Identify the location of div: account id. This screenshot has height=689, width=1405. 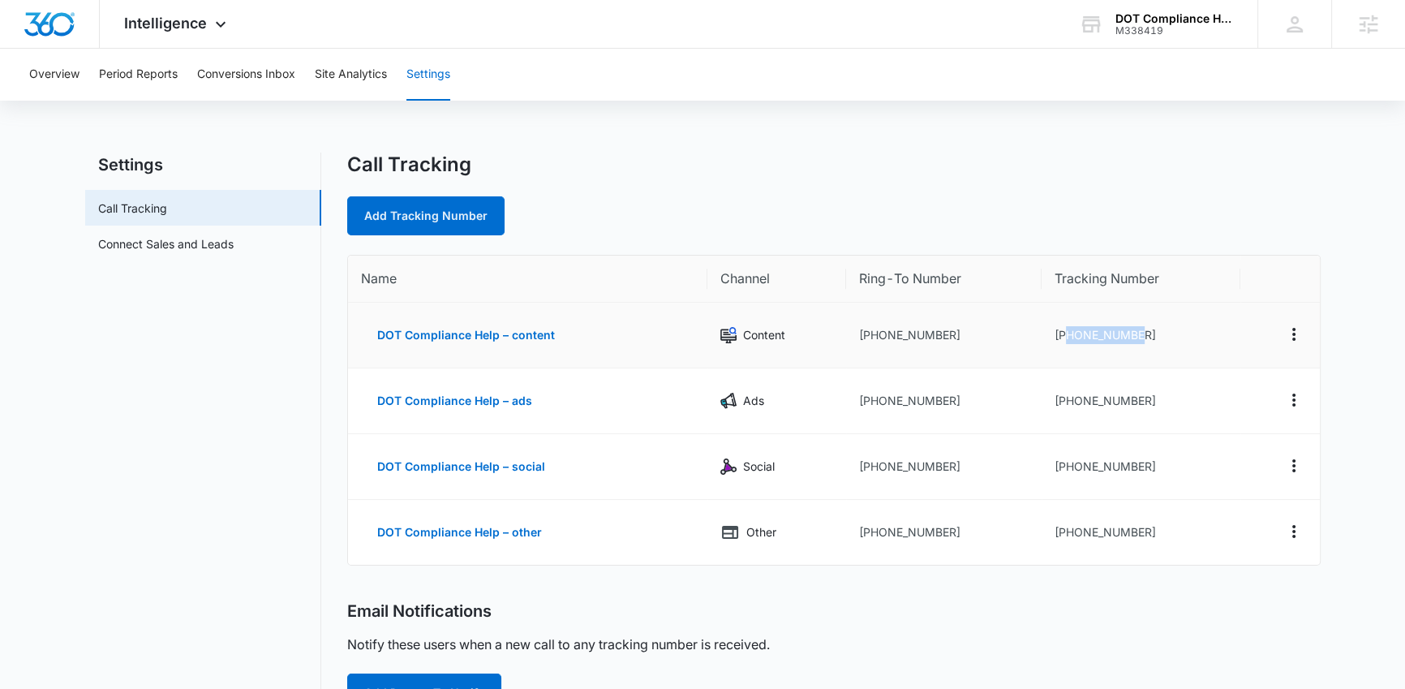
(1175, 31).